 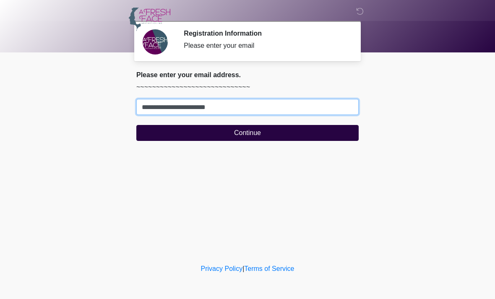 What do you see at coordinates (247, 133) in the screenshot?
I see `button: Continue` at bounding box center [247, 133].